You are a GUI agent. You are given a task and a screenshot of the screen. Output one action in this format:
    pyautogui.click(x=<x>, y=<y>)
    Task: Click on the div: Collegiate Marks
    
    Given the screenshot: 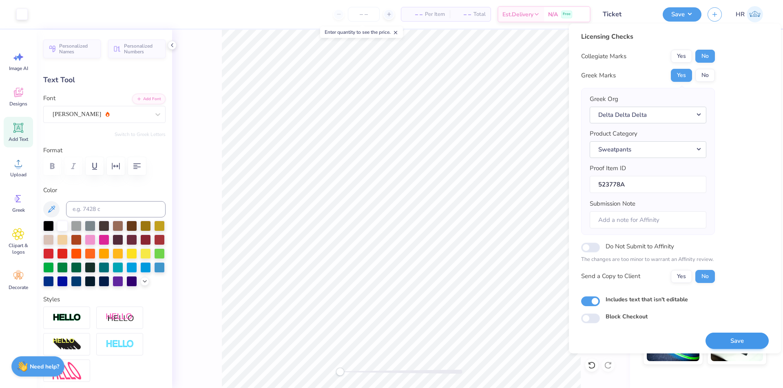 What is the action you would take?
    pyautogui.click(x=603, y=56)
    